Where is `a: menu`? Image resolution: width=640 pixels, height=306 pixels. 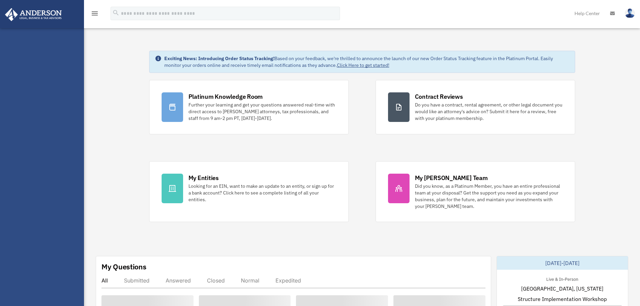
a: menu is located at coordinates (95, 14).